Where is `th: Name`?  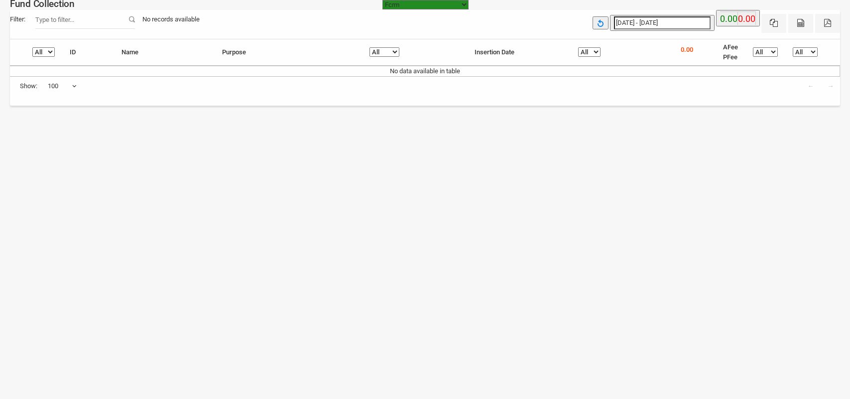 th: Name is located at coordinates (164, 52).